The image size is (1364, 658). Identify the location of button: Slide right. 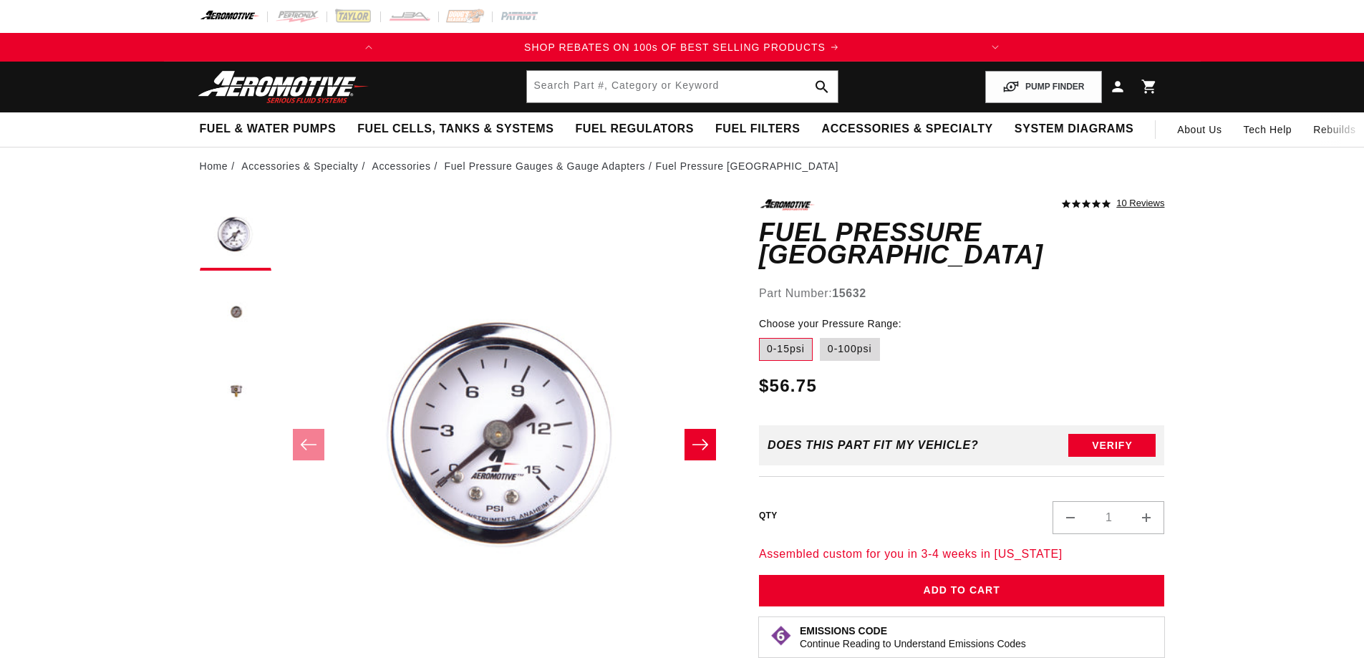
(700, 445).